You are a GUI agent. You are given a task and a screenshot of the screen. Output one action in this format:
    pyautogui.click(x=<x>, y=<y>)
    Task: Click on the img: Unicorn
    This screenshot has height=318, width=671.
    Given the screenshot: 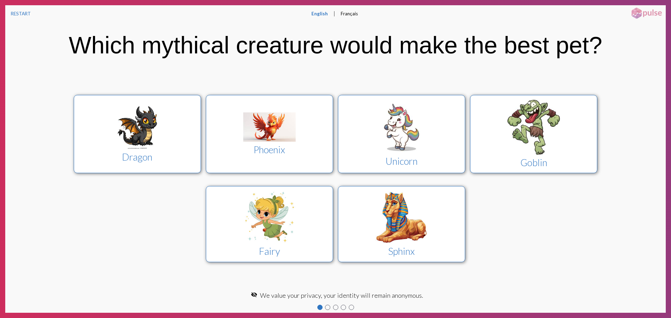 What is the action you would take?
    pyautogui.click(x=401, y=127)
    